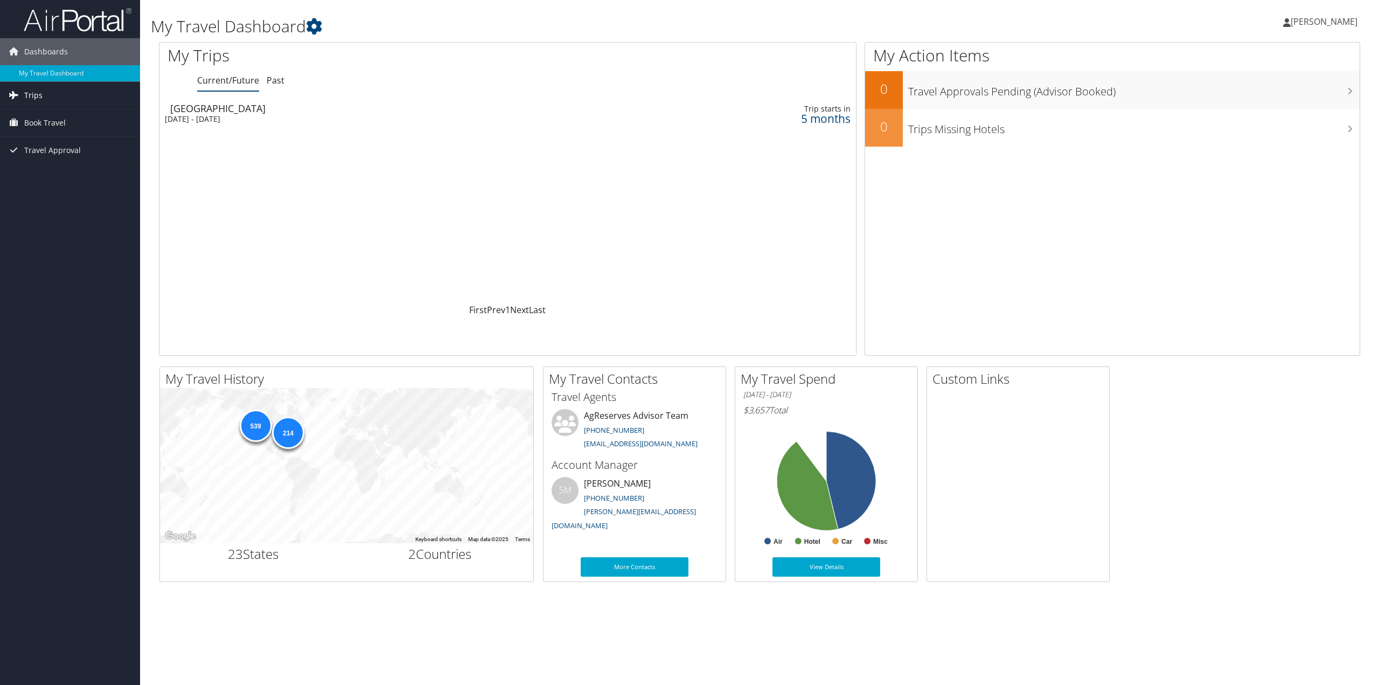 Image resolution: width=1379 pixels, height=685 pixels. Describe the element at coordinates (761, 119) in the screenshot. I see `div: 5 months` at that location.